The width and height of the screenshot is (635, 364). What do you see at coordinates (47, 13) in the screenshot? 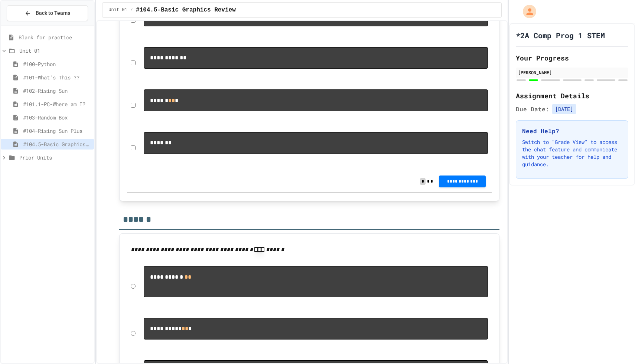
I see `button: Back to Teams` at bounding box center [47, 13].